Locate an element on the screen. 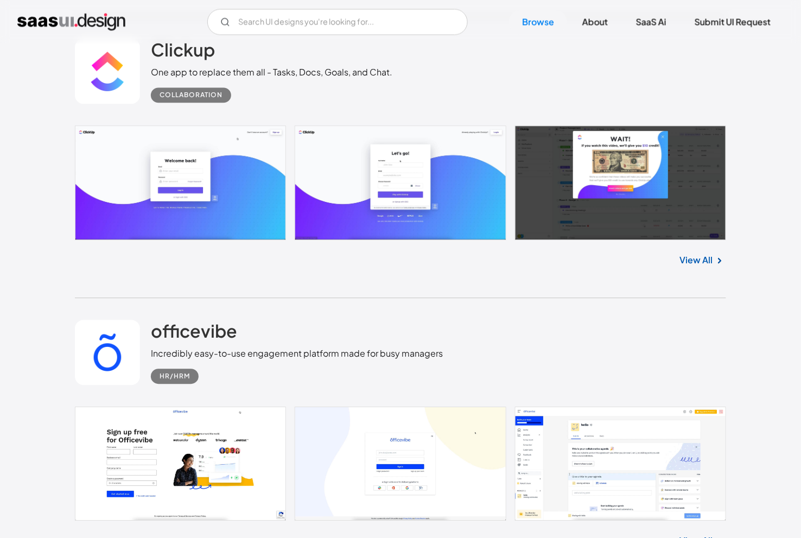 This screenshot has width=801, height=538. a: About is located at coordinates (595, 22).